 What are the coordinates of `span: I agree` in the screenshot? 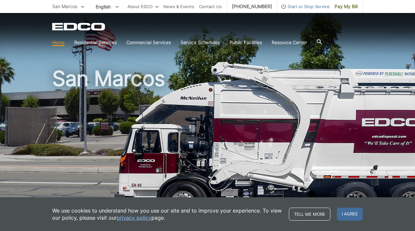 It's located at (350, 214).